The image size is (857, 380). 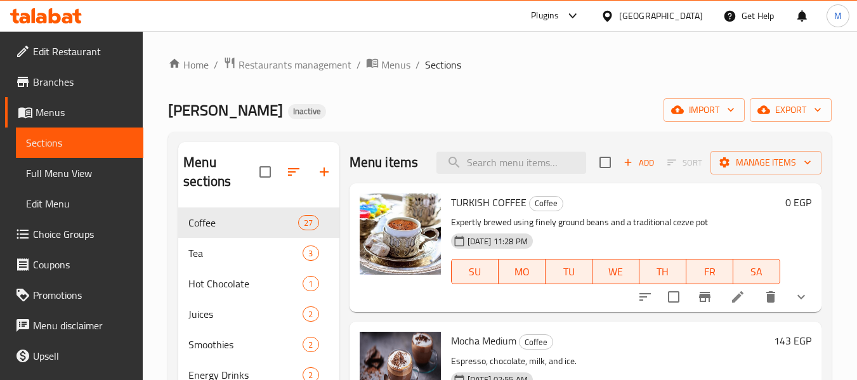 I want to click on span: Branches, so click(x=83, y=82).